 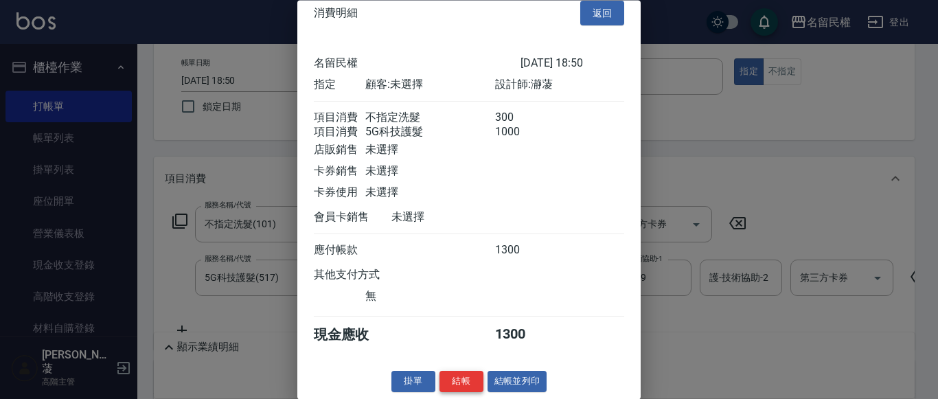 What do you see at coordinates (365, 275) in the screenshot?
I see `div: 其他支付方式` at bounding box center [365, 275].